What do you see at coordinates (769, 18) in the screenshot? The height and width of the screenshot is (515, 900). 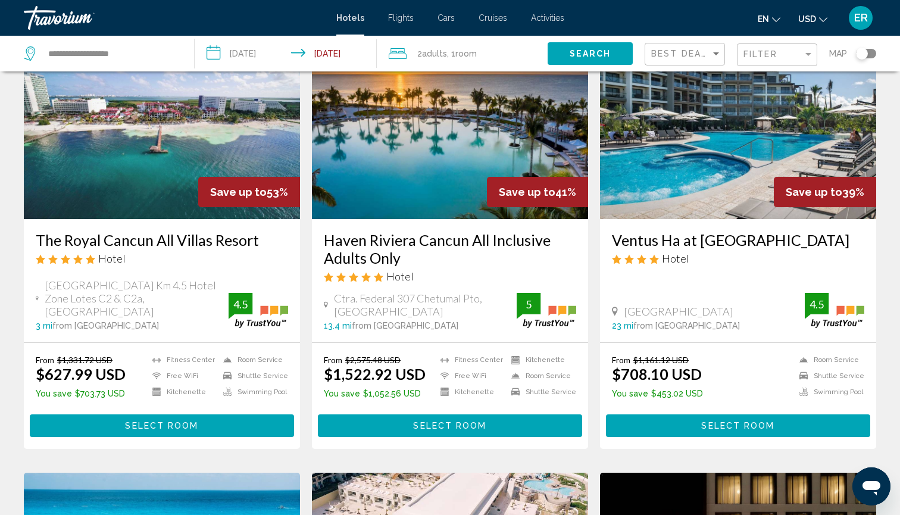 I see `button: Change language` at bounding box center [769, 18].